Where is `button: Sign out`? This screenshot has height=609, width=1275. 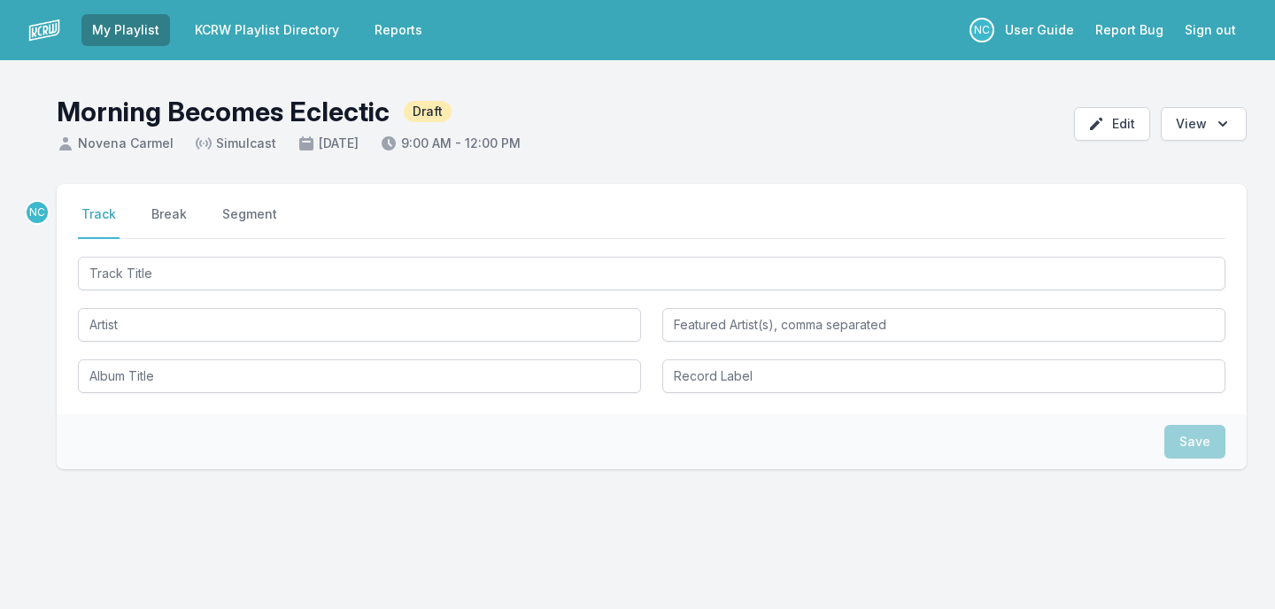
button: Sign out is located at coordinates (1211, 30).